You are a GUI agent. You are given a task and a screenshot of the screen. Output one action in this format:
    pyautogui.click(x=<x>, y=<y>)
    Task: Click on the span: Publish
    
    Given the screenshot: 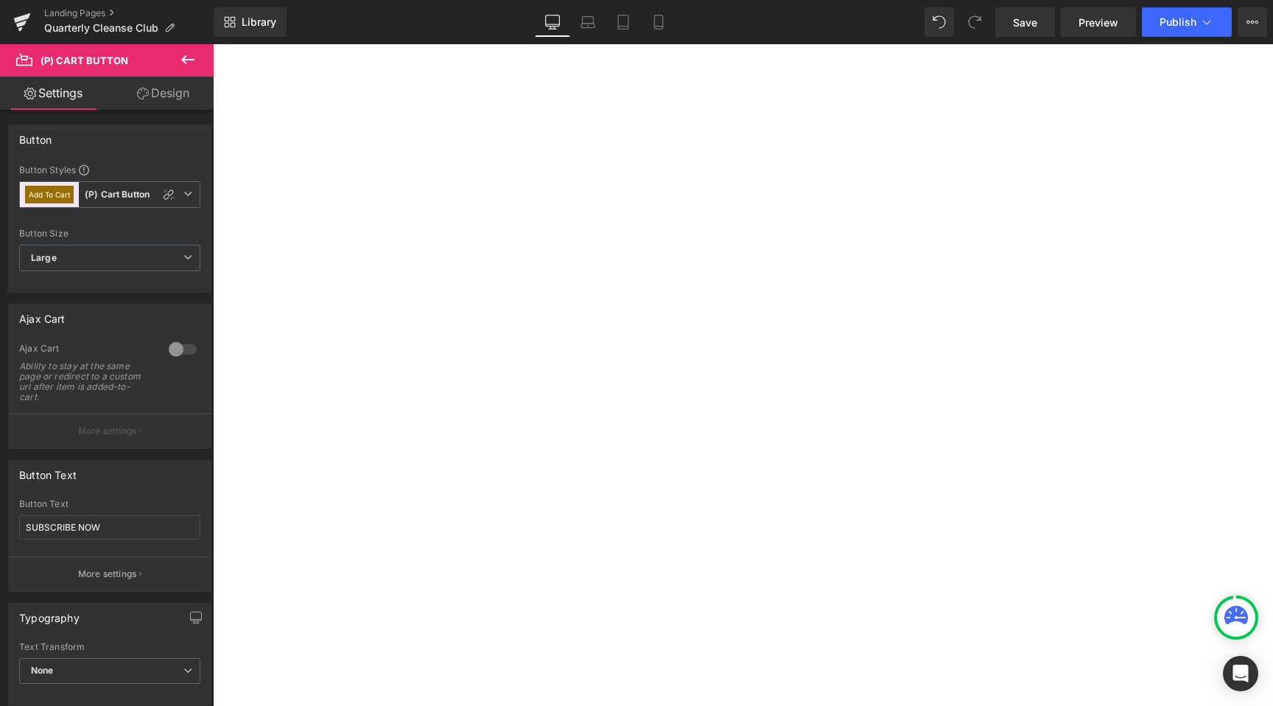 What is the action you would take?
    pyautogui.click(x=1178, y=22)
    